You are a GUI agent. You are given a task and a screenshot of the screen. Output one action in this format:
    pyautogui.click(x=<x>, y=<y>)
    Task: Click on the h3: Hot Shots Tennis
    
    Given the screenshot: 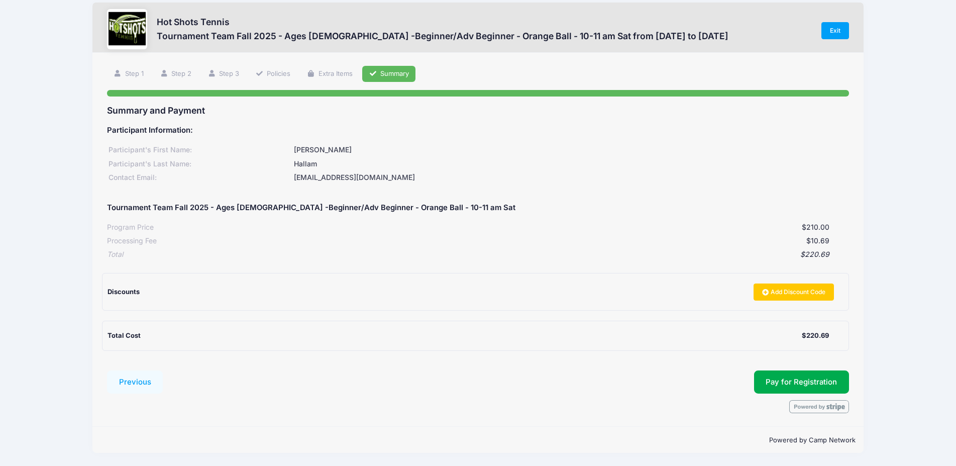 What is the action you would take?
    pyautogui.click(x=443, y=22)
    